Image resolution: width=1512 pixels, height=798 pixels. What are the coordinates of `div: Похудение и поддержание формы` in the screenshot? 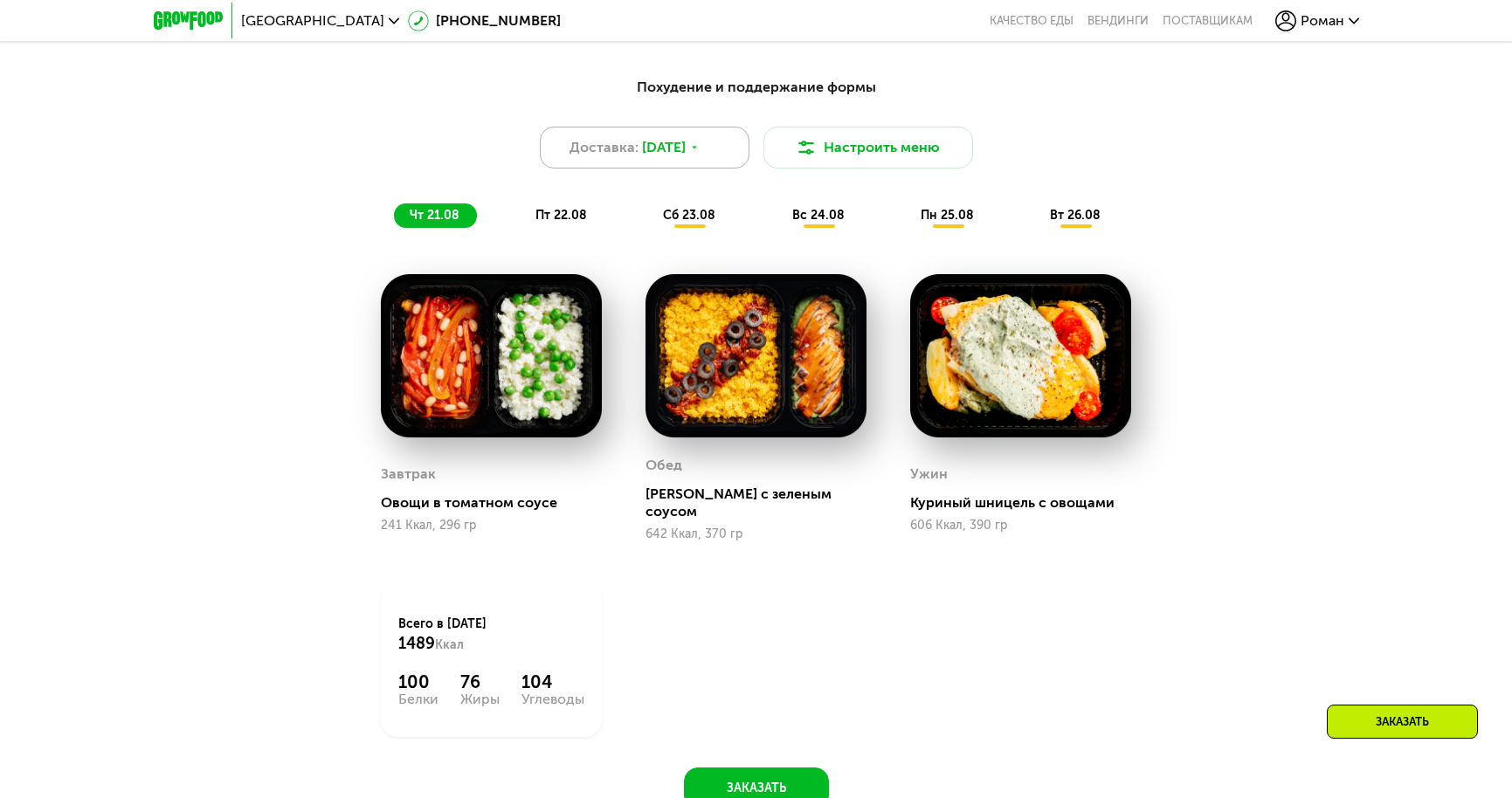 It's located at (756, 88).